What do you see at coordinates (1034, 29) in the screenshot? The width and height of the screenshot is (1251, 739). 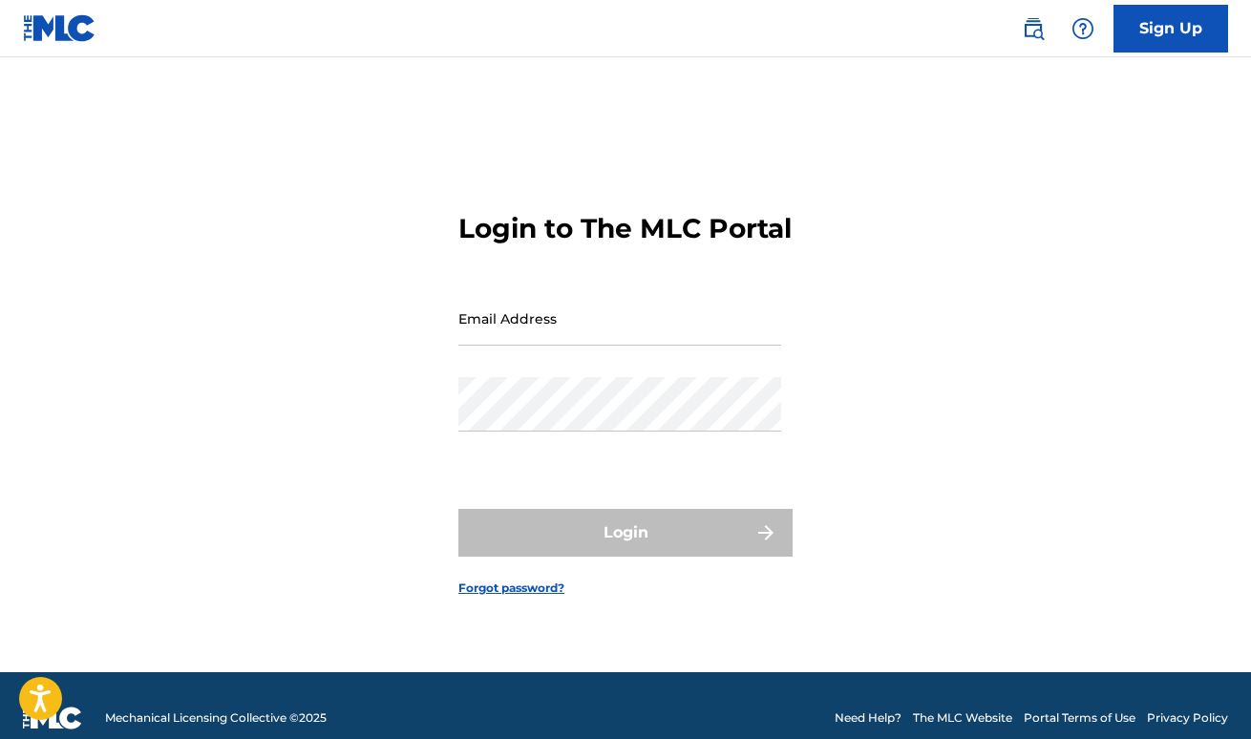 I see `a: Public Search` at bounding box center [1034, 29].